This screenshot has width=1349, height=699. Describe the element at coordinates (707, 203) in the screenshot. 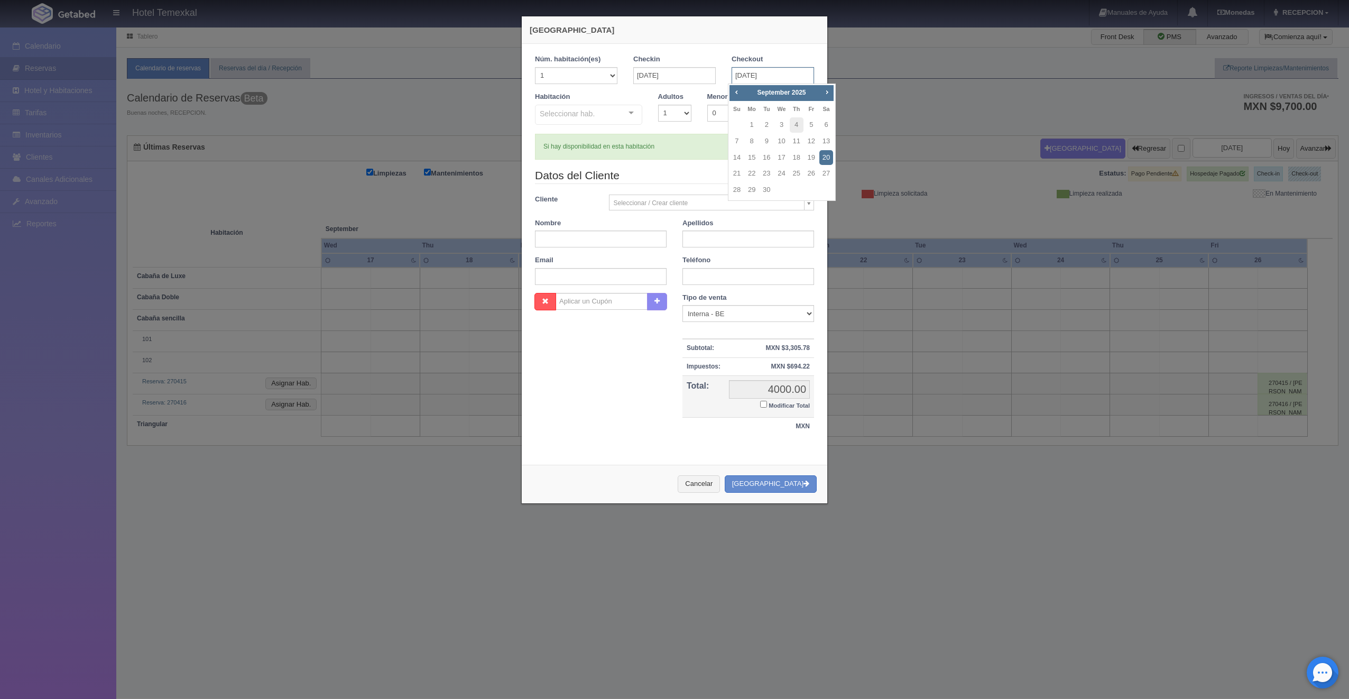

I see `span: Seleccionar / Crear cliente` at that location.